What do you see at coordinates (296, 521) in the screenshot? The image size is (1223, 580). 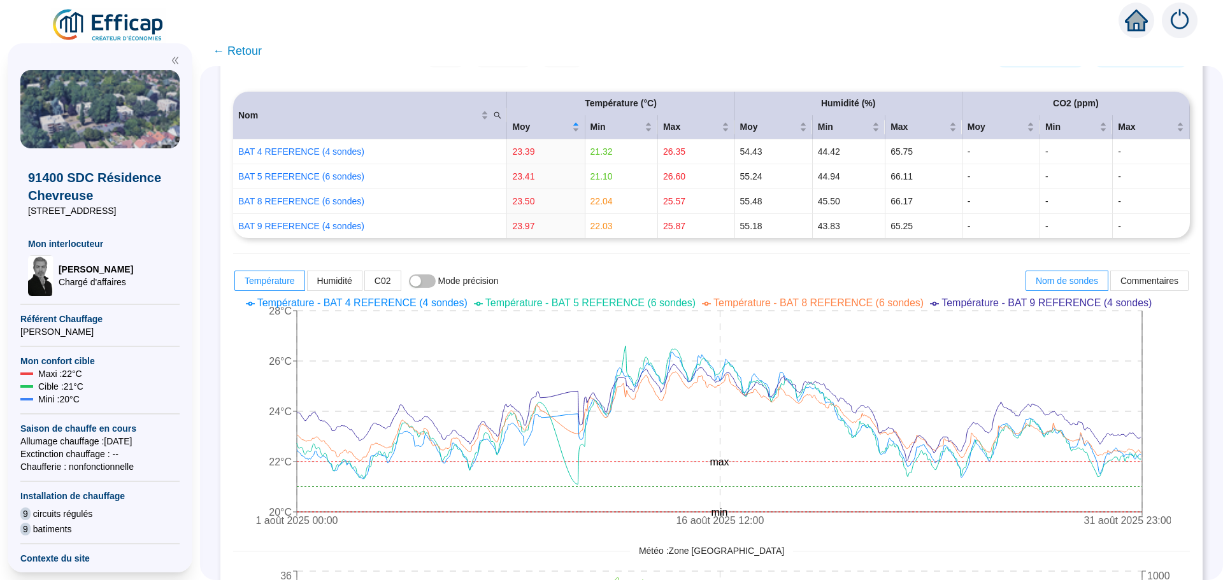 I see `tspan: 1 août 2025 00:00` at bounding box center [296, 521].